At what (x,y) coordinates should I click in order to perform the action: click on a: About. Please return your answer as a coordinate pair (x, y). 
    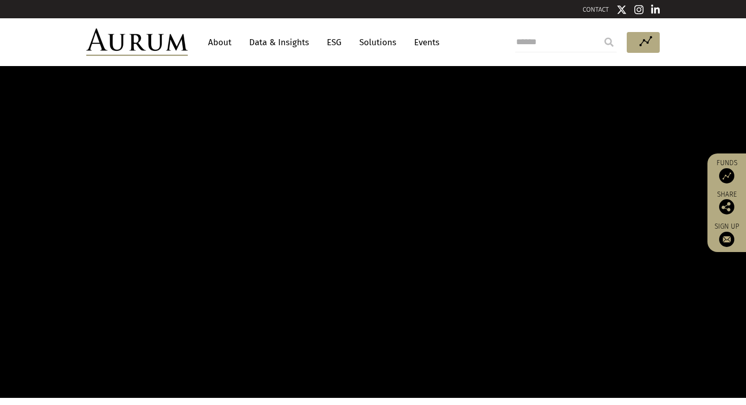
    Looking at the image, I should click on (220, 42).